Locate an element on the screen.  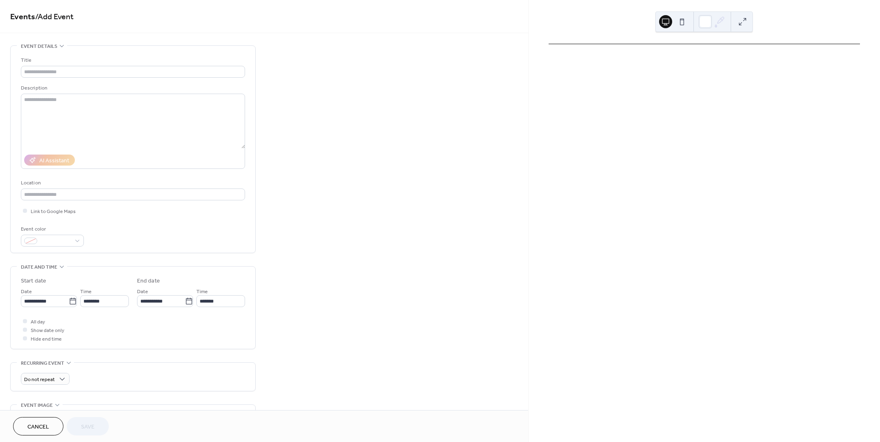
span: Cancel is located at coordinates (38, 427).